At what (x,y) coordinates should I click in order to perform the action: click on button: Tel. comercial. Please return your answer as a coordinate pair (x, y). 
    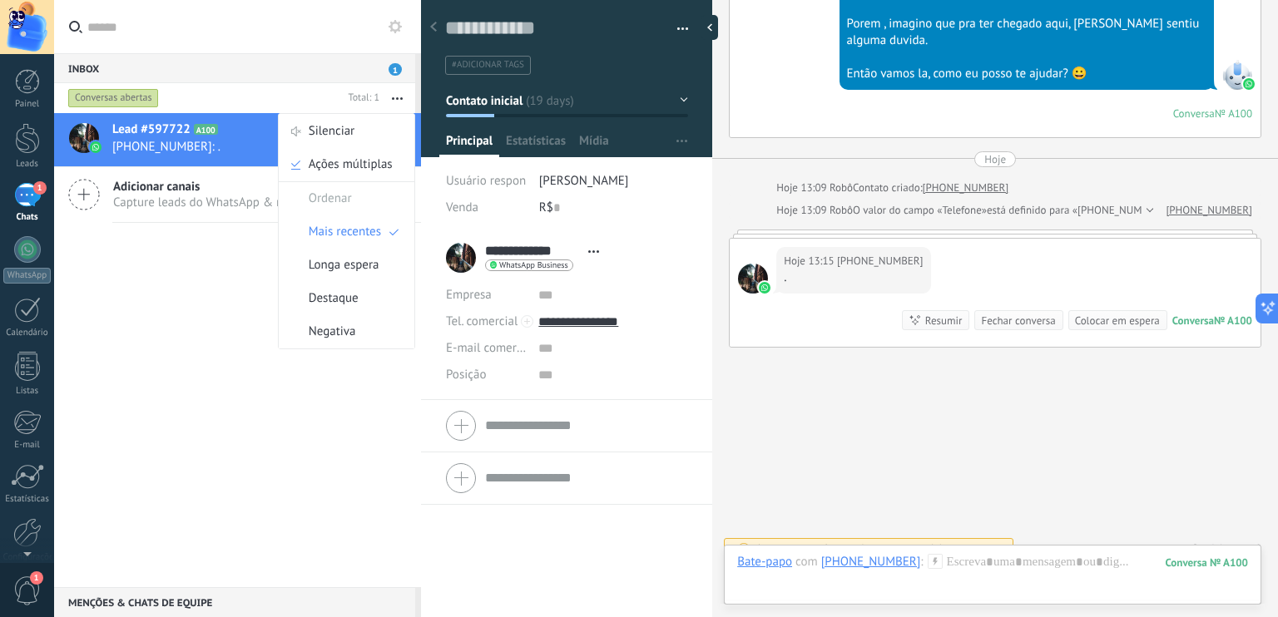
    Looking at the image, I should click on (482, 322).